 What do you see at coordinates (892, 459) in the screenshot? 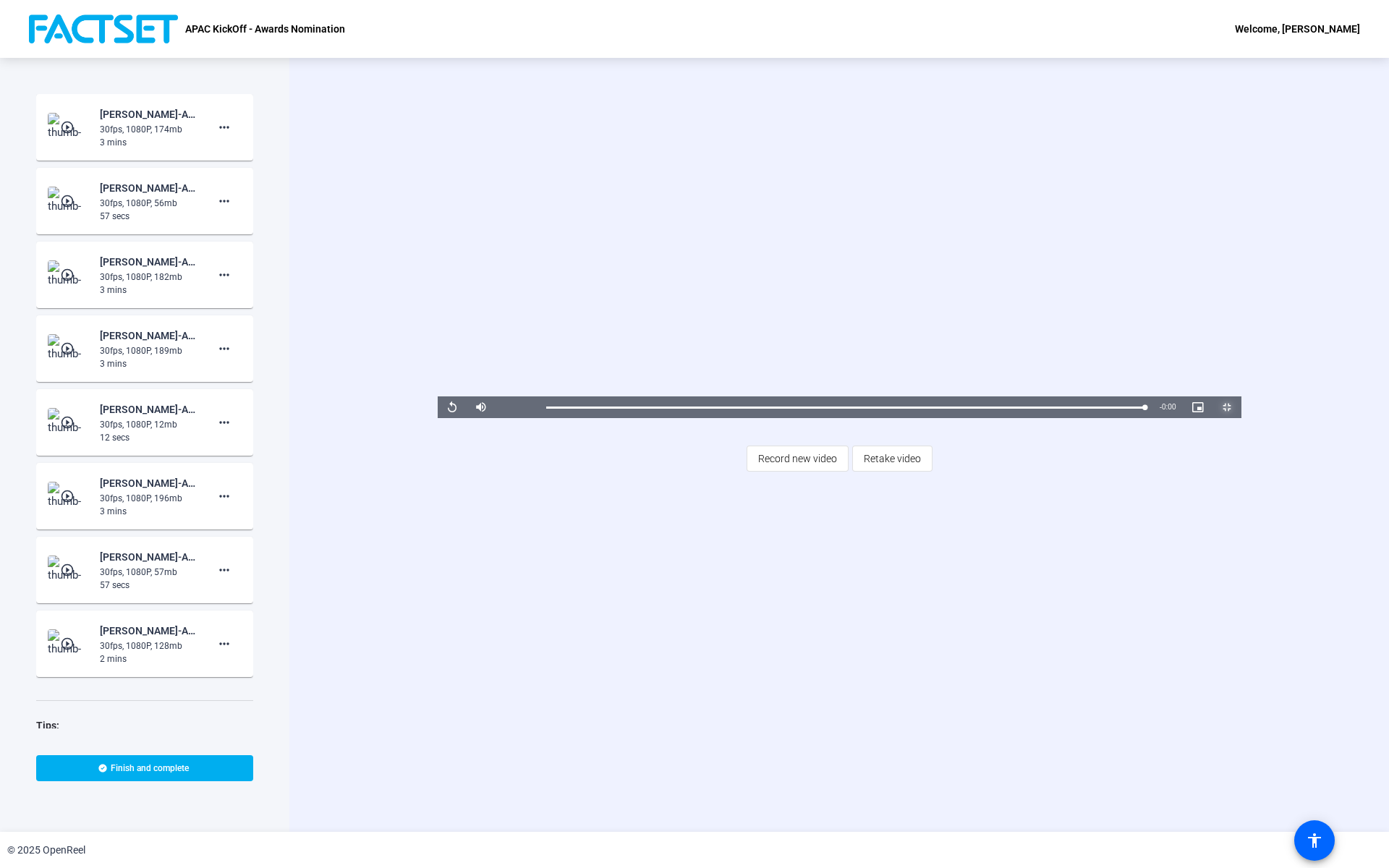
I see `button: Retake video` at bounding box center [892, 459].